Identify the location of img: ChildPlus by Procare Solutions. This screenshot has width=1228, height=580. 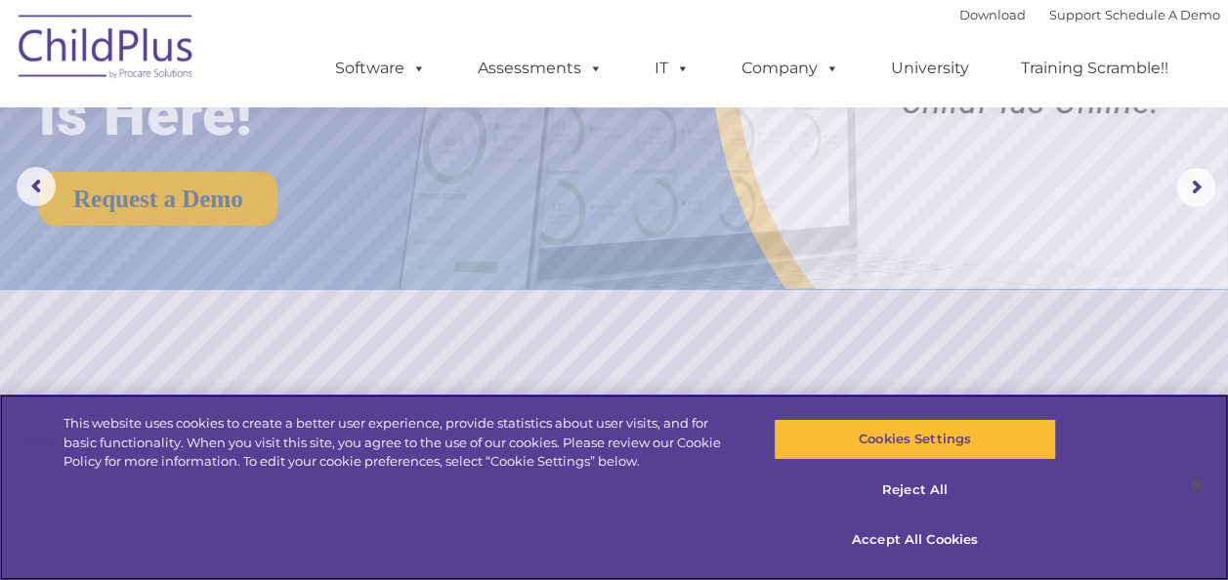
(107, 50).